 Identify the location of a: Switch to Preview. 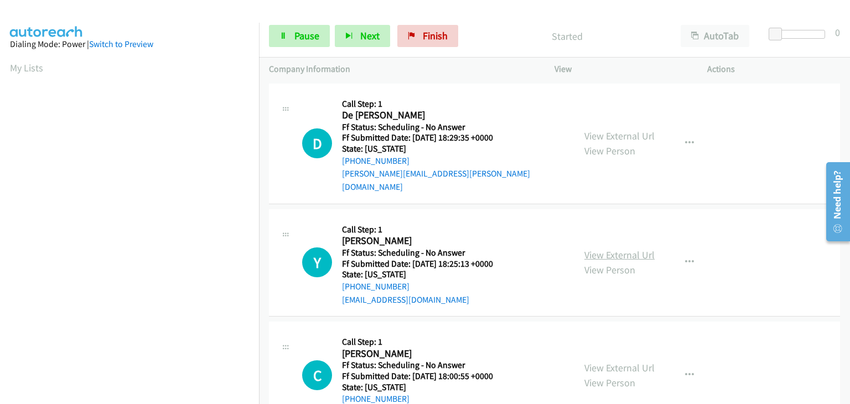
(121, 44).